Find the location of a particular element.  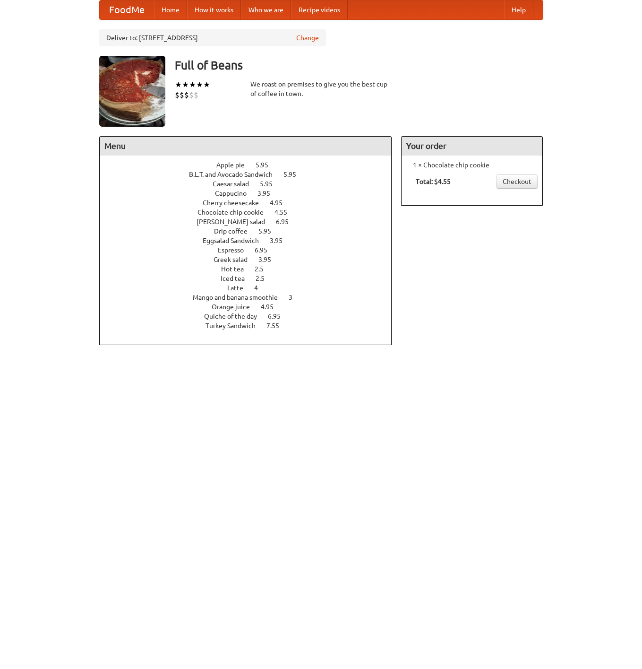

span: B.L.T. and Avocado Sandwich is located at coordinates (235, 174).